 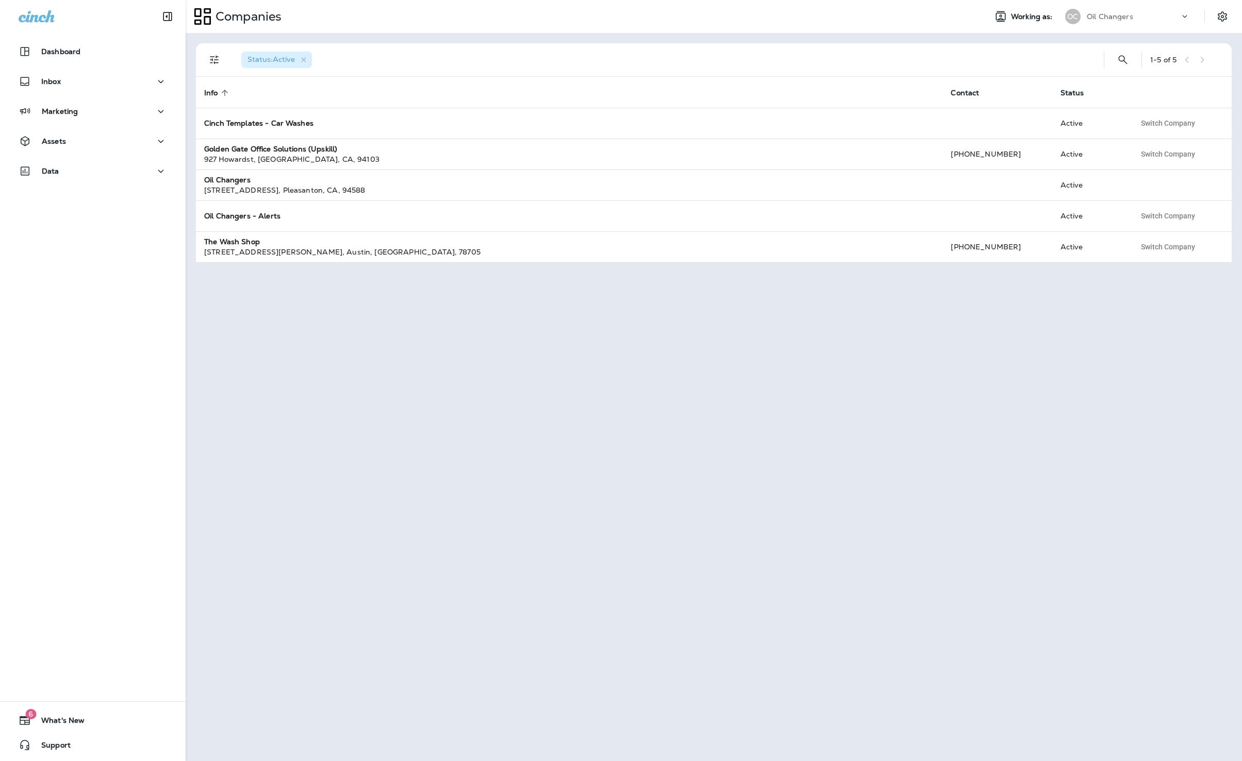 What do you see at coordinates (93, 111) in the screenshot?
I see `button: Marketing` at bounding box center [93, 111].